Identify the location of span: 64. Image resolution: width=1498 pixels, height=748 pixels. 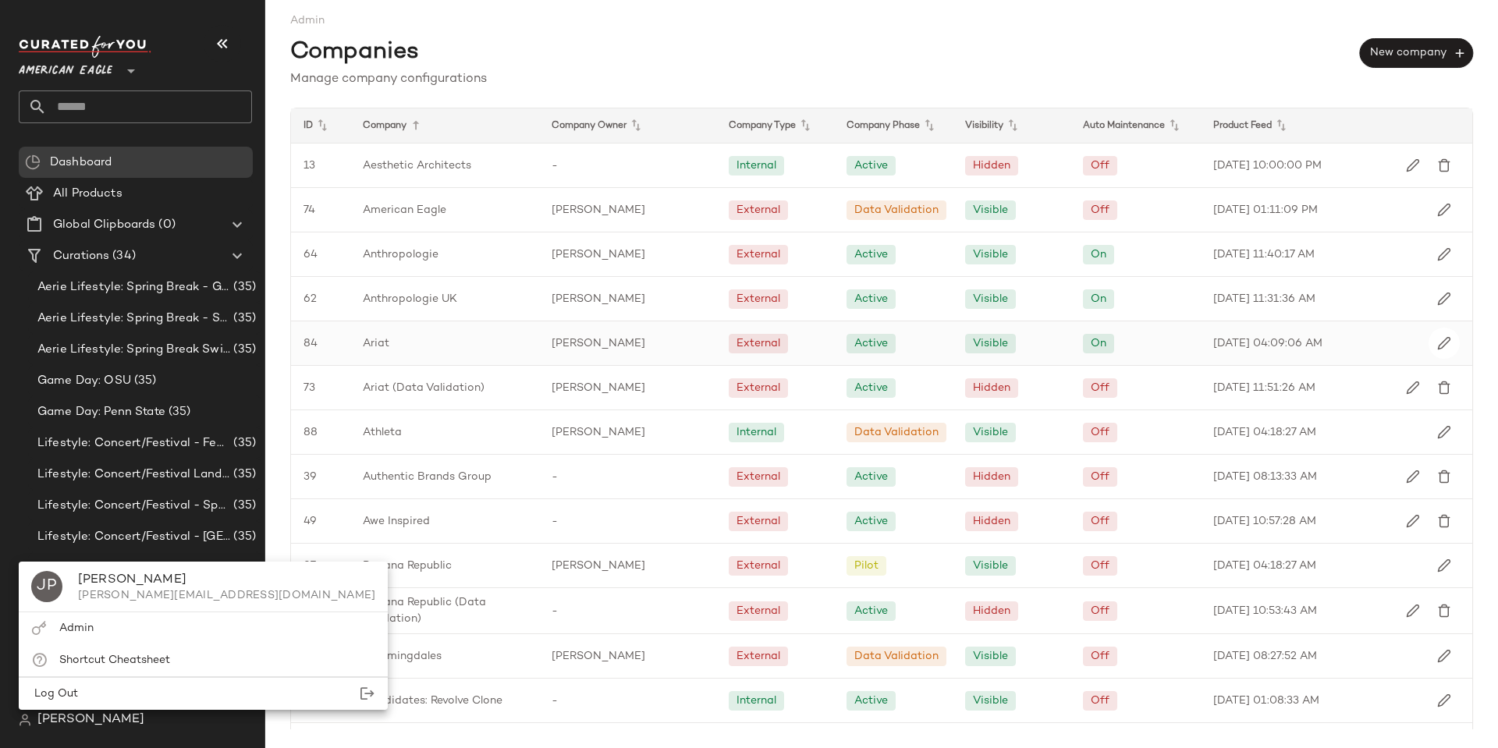
(311, 254).